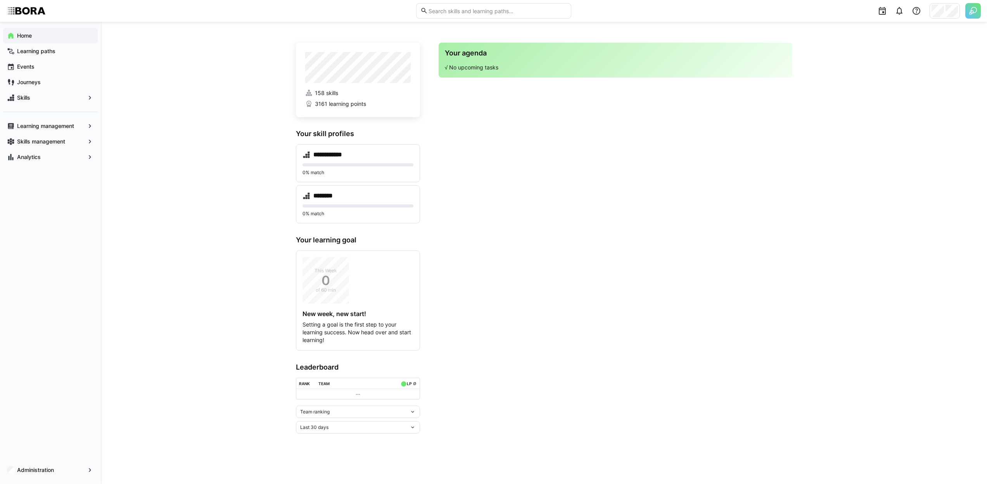  What do you see at coordinates (615, 53) in the screenshot?
I see `h3: Your agenda` at bounding box center [615, 53].